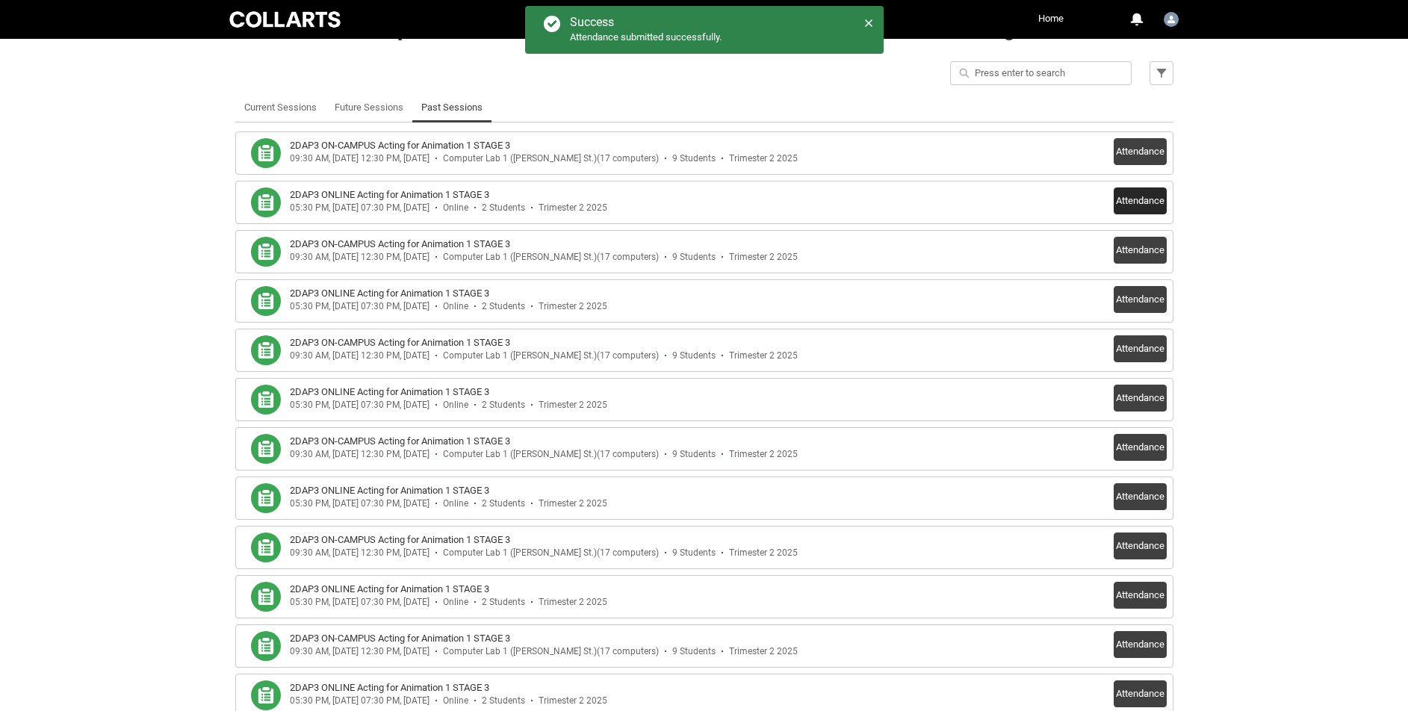 The width and height of the screenshot is (1408, 711). What do you see at coordinates (1171, 18) in the screenshot?
I see `button: User Profile Neil.Sanders` at bounding box center [1171, 18].